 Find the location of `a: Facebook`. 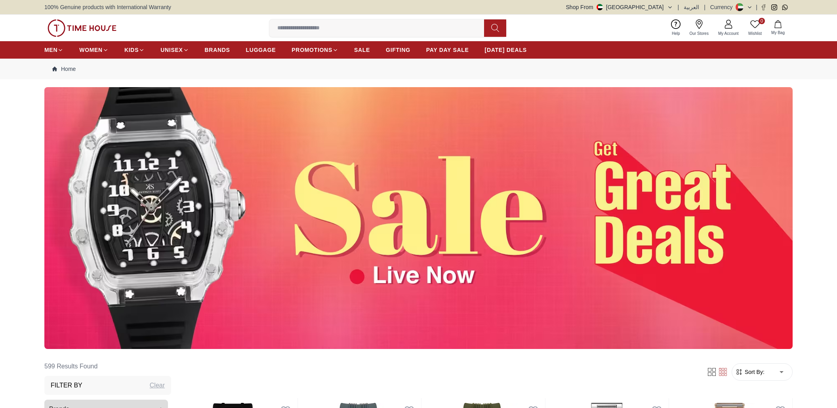

a: Facebook is located at coordinates (763, 7).